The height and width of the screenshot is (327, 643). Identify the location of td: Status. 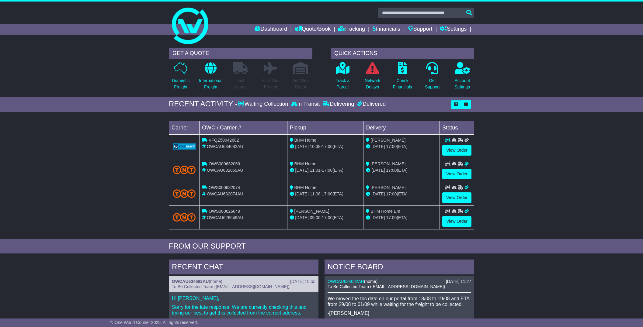
(457, 128).